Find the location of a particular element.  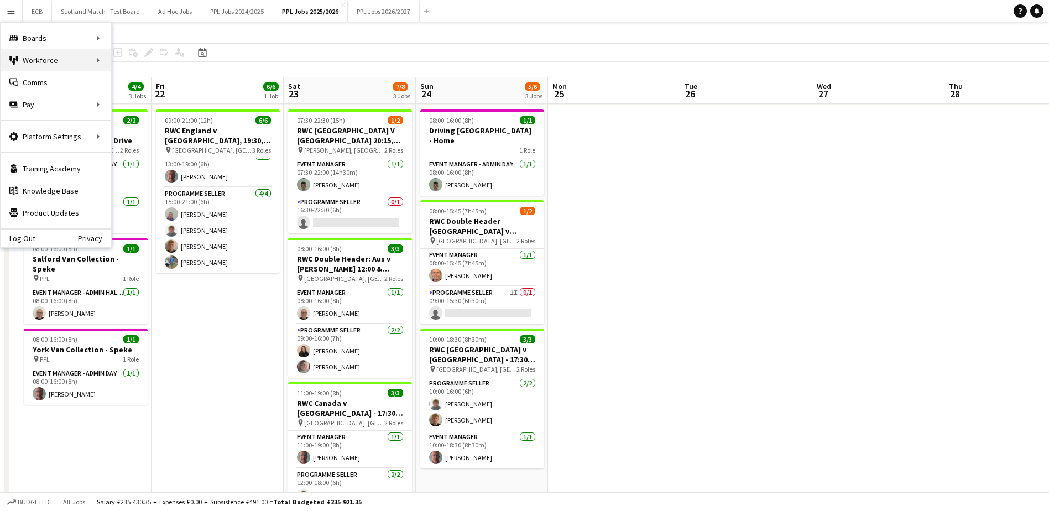

span: 08:00-15:45 (7h45m) is located at coordinates (458, 211).